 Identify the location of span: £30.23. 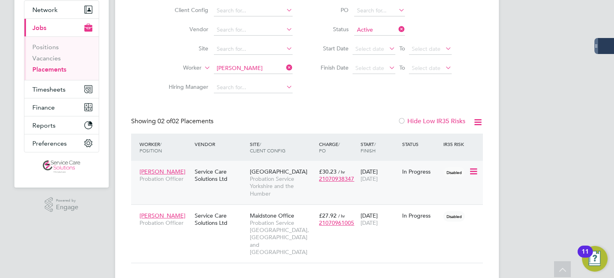
(328, 172).